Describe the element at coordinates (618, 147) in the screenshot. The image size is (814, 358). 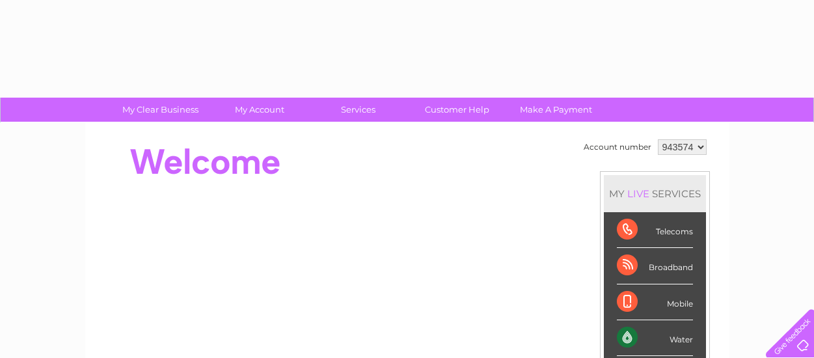
I see `td: Account number` at that location.